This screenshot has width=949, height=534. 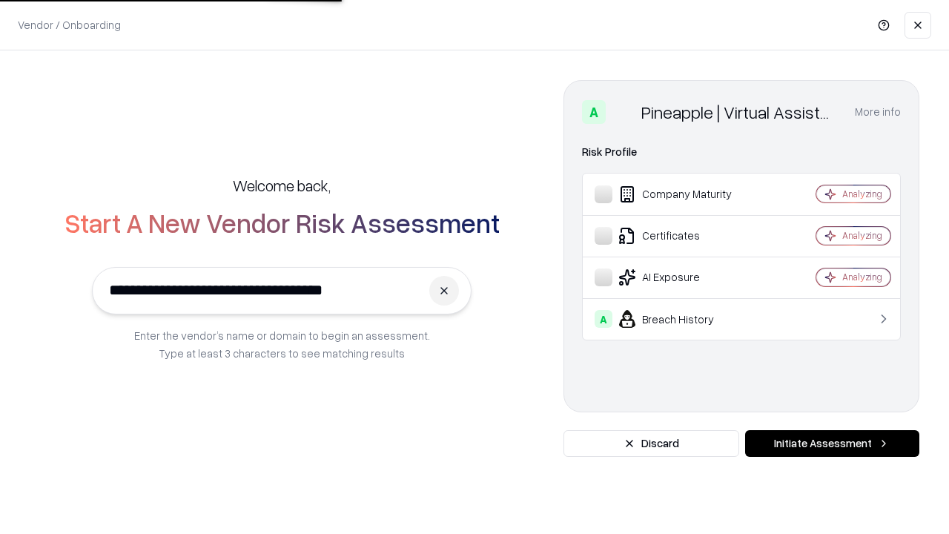 I want to click on div: AI Exposure, so click(x=683, y=277).